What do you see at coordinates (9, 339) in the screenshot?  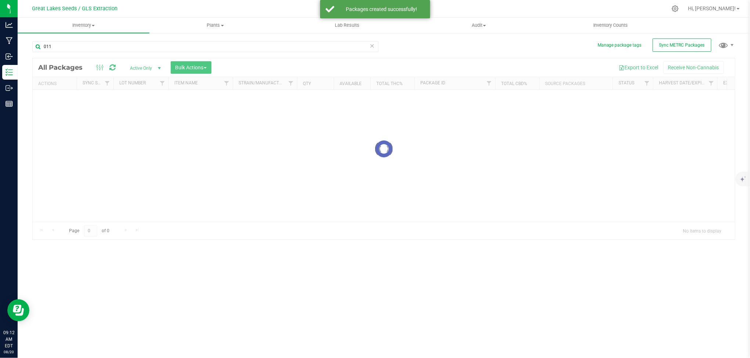 I see `p: 09:12 AM EDT` at bounding box center [9, 339].